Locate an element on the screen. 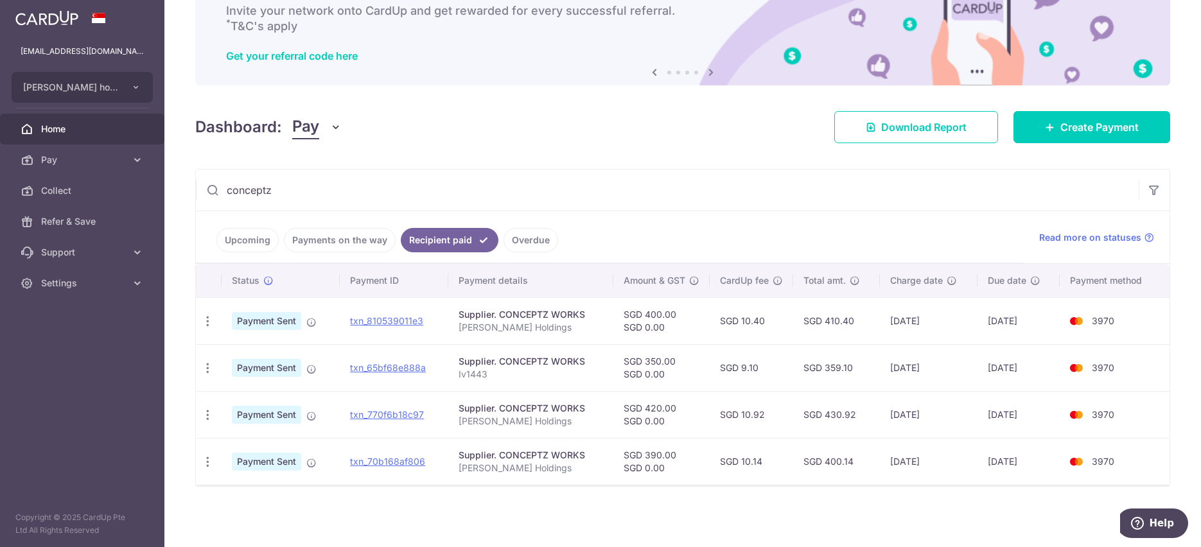 The width and height of the screenshot is (1201, 547). span: Support is located at coordinates (84, 252).